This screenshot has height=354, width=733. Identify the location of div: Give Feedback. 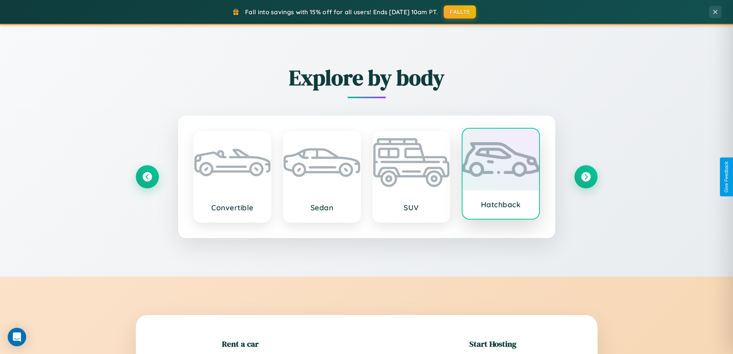
(727, 177).